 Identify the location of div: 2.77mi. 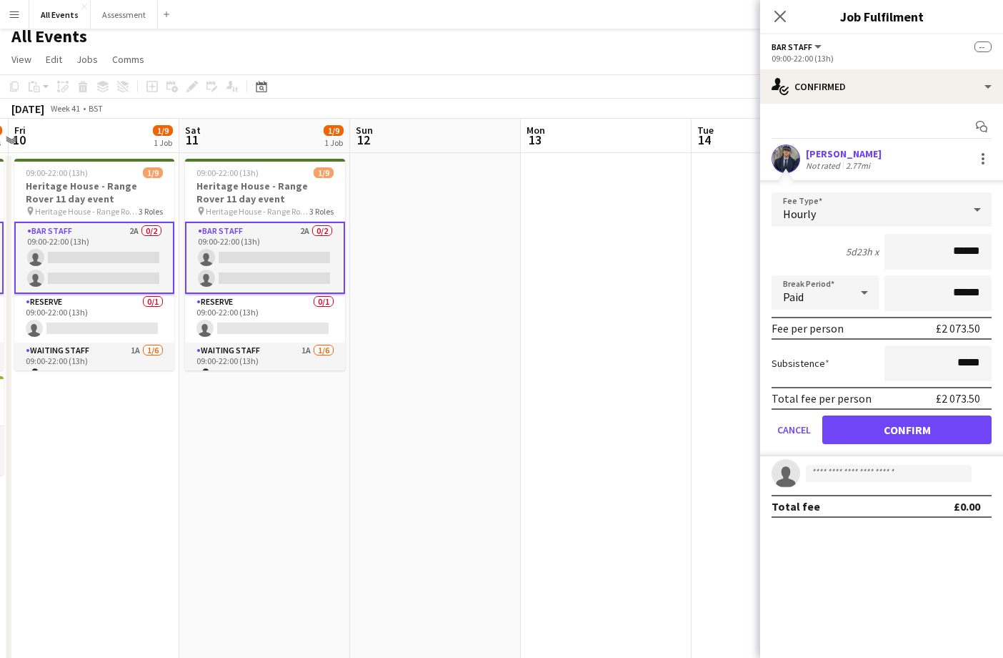
(858, 165).